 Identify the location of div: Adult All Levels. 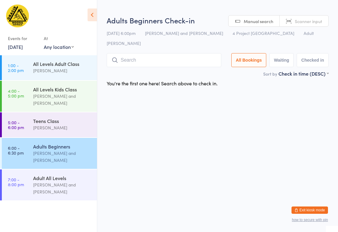
(62, 178).